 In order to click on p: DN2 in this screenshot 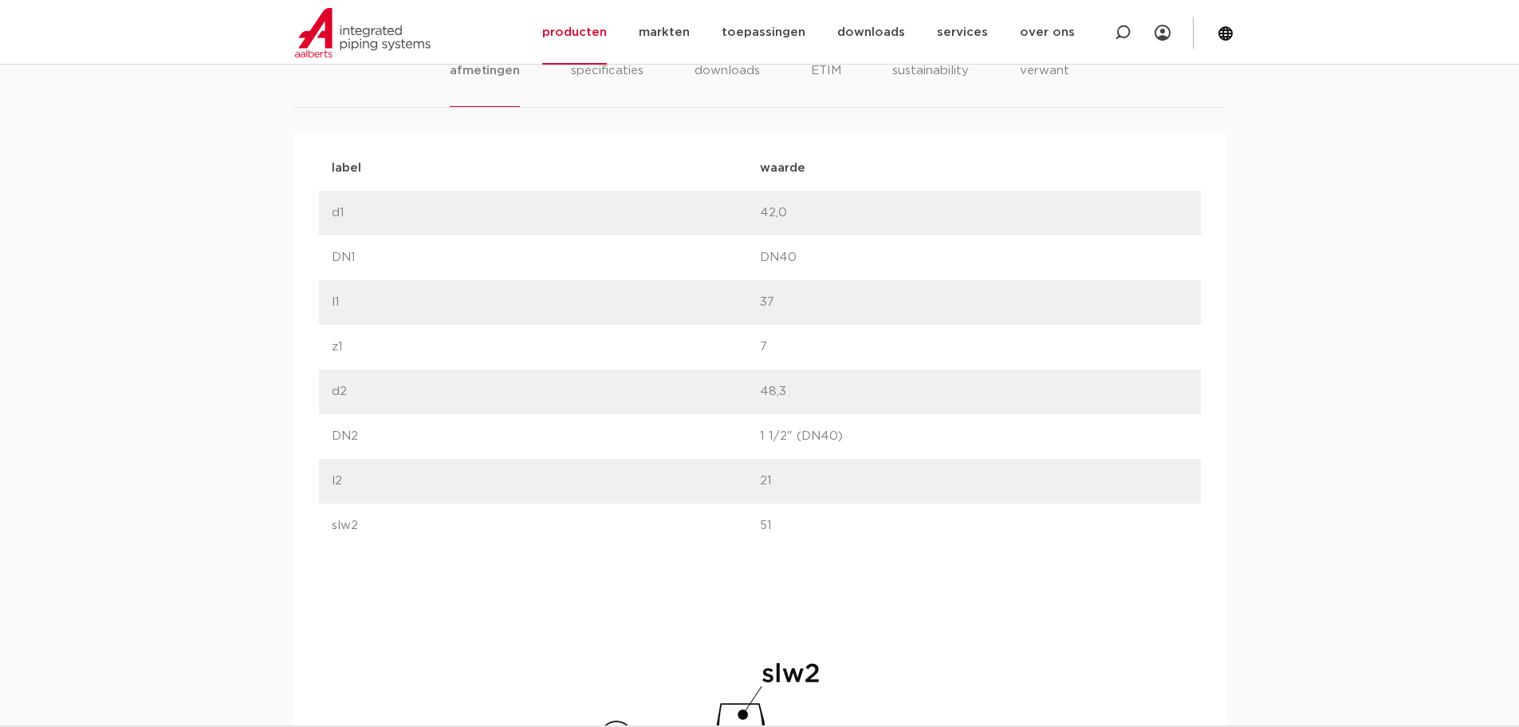, I will do `click(546, 436)`.